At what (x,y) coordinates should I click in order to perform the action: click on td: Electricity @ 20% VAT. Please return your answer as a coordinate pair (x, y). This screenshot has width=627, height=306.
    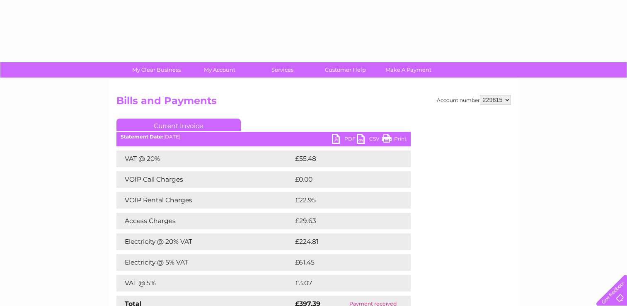
    Looking at the image, I should click on (205, 241).